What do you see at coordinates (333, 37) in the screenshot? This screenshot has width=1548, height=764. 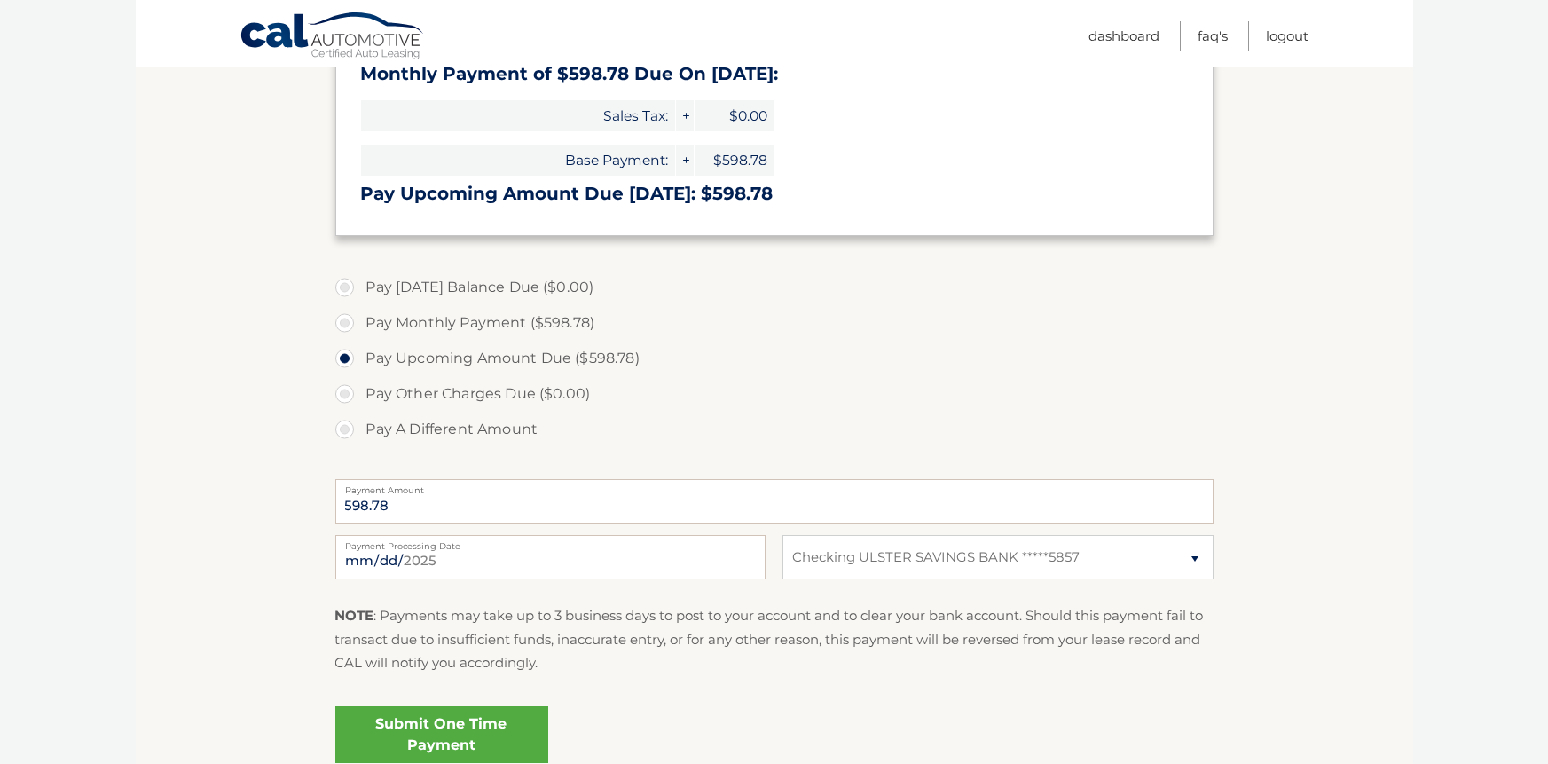 I see `a: Cal Automotive` at bounding box center [333, 37].